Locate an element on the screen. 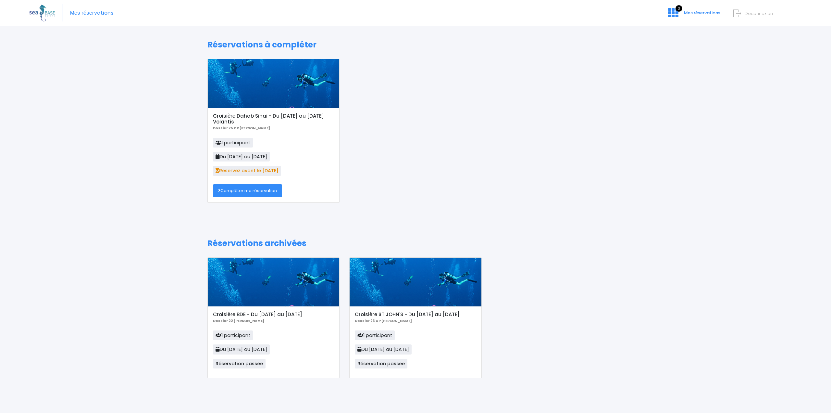 The height and width of the screenshot is (413, 831). a: Compléter ma réservation is located at coordinates (247, 191).